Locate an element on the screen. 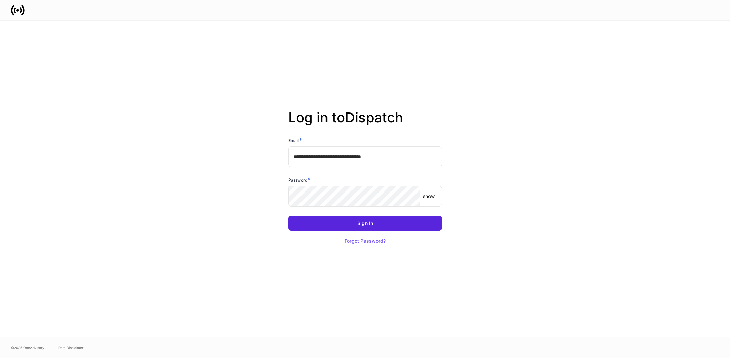 This screenshot has height=358, width=730. h2: Log in to Dispatch is located at coordinates (365, 123).